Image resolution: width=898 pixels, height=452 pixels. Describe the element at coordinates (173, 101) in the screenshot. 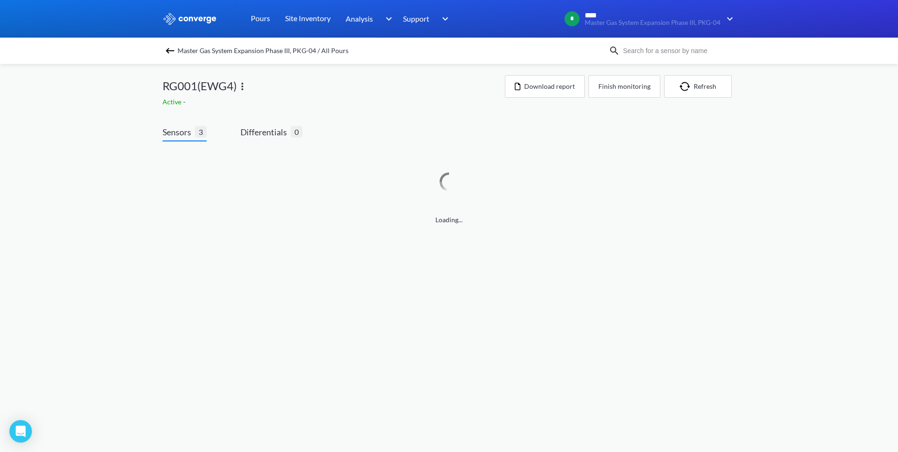

I see `span: Active` at that location.